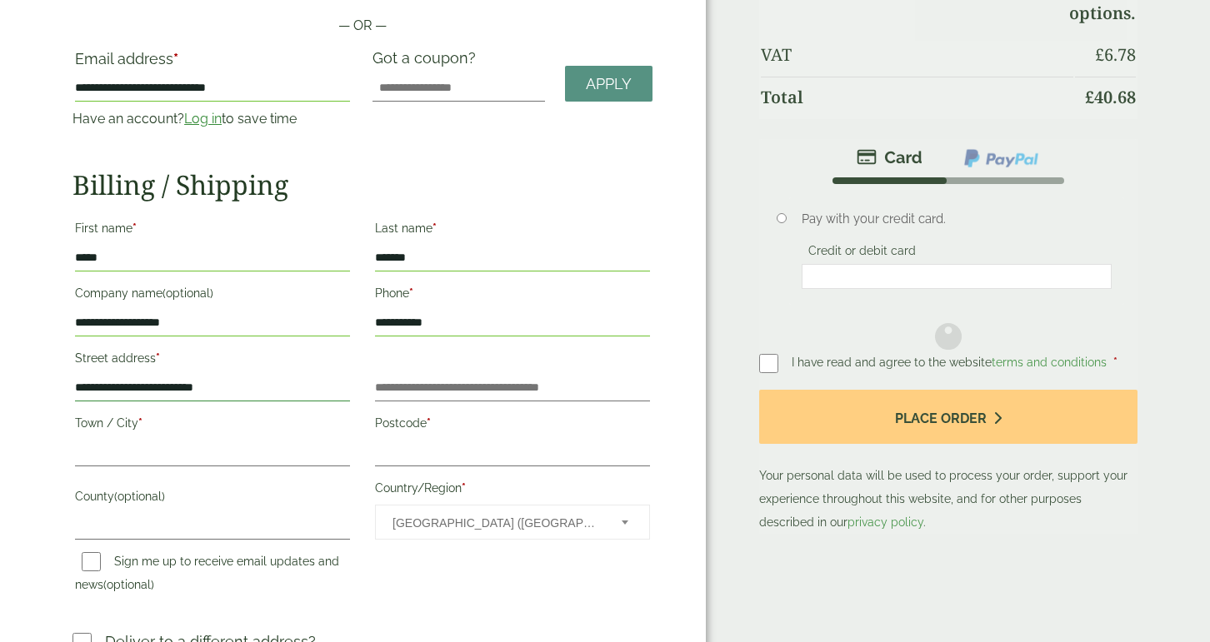 This screenshot has width=1210, height=642. I want to click on label: First name, so click(212, 231).